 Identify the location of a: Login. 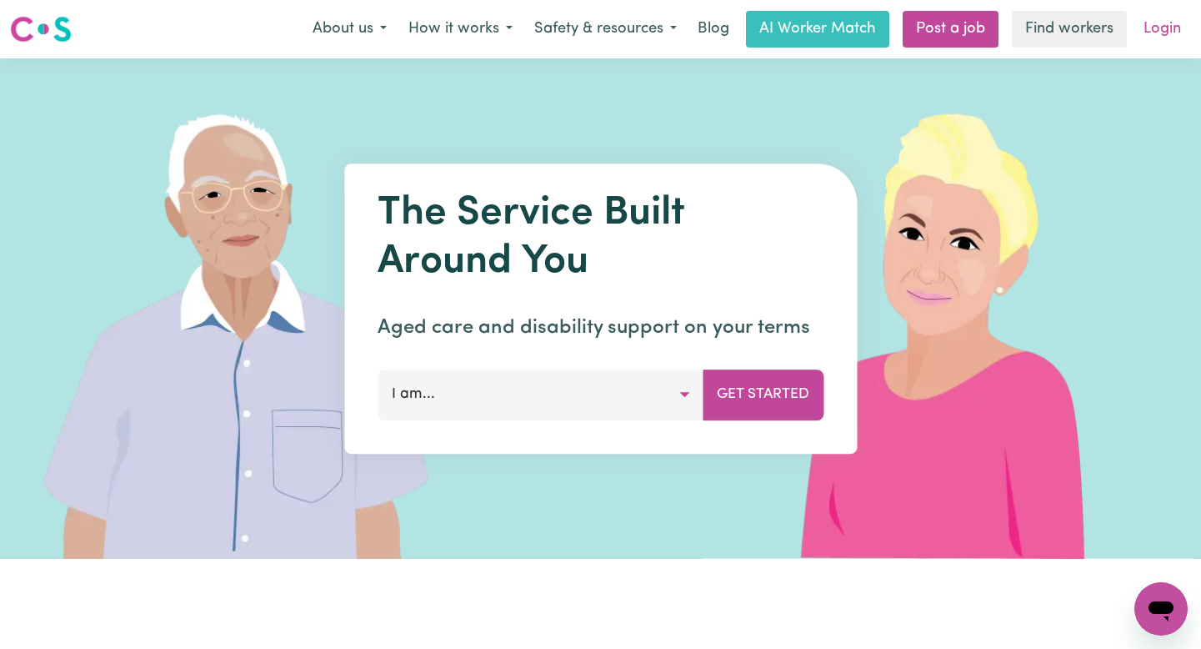
(1162, 29).